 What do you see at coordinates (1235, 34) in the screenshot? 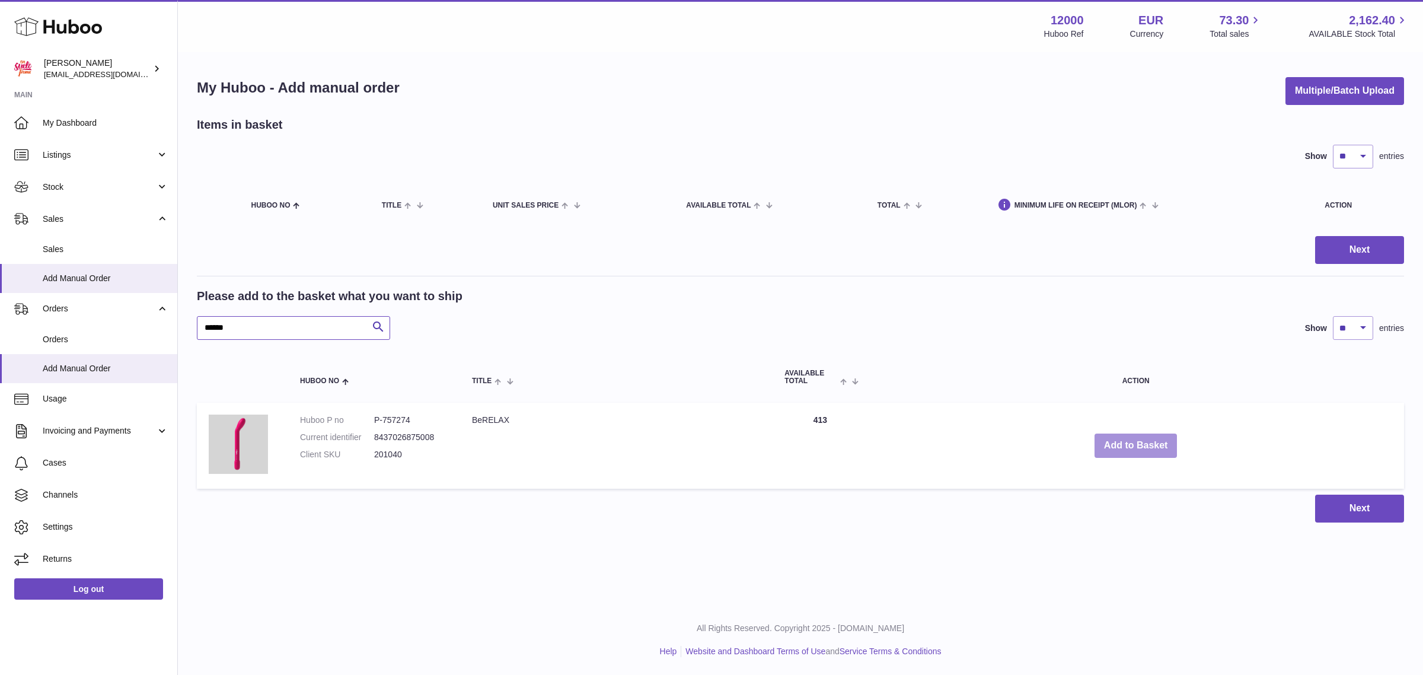
I see `span: Total sales` at bounding box center [1235, 34].